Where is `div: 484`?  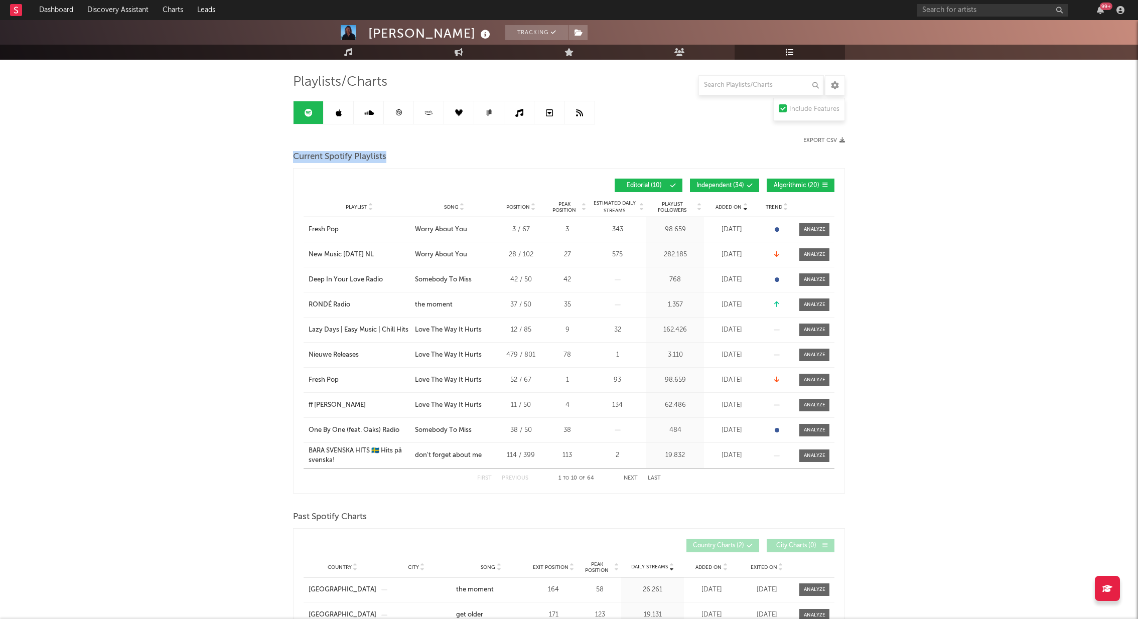 div: 484 is located at coordinates (675, 431).